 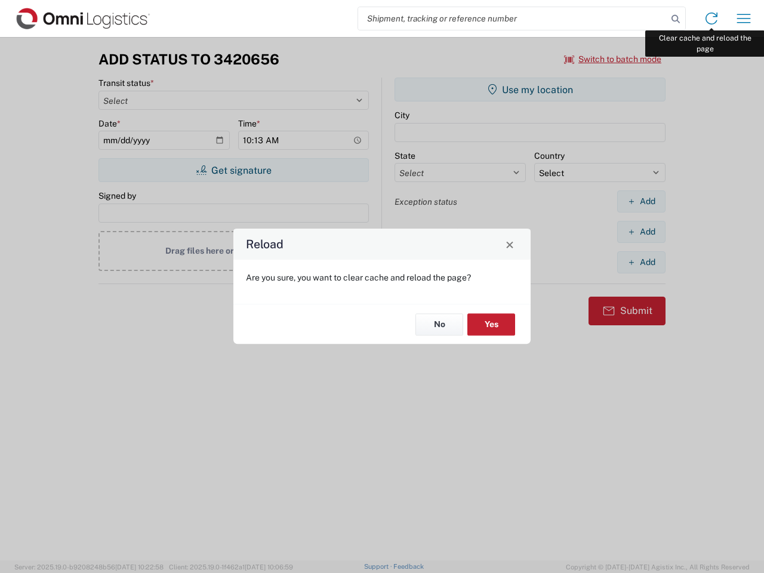 I want to click on button: Yes, so click(x=491, y=324).